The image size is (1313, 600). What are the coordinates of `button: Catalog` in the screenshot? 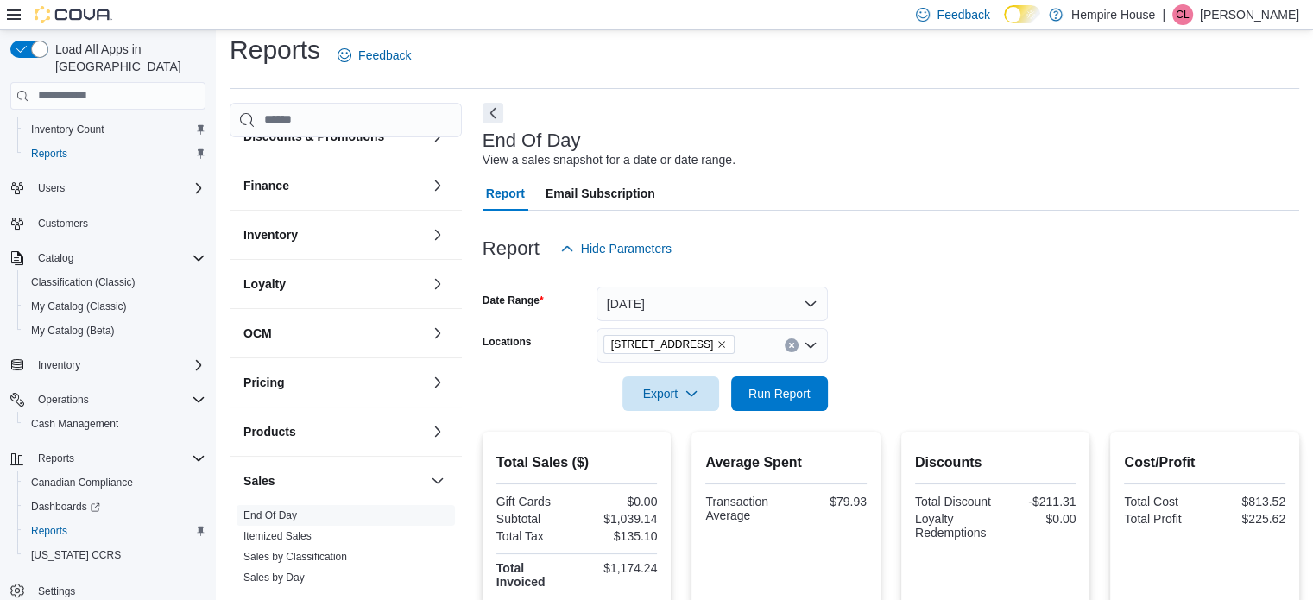 It's located at (55, 258).